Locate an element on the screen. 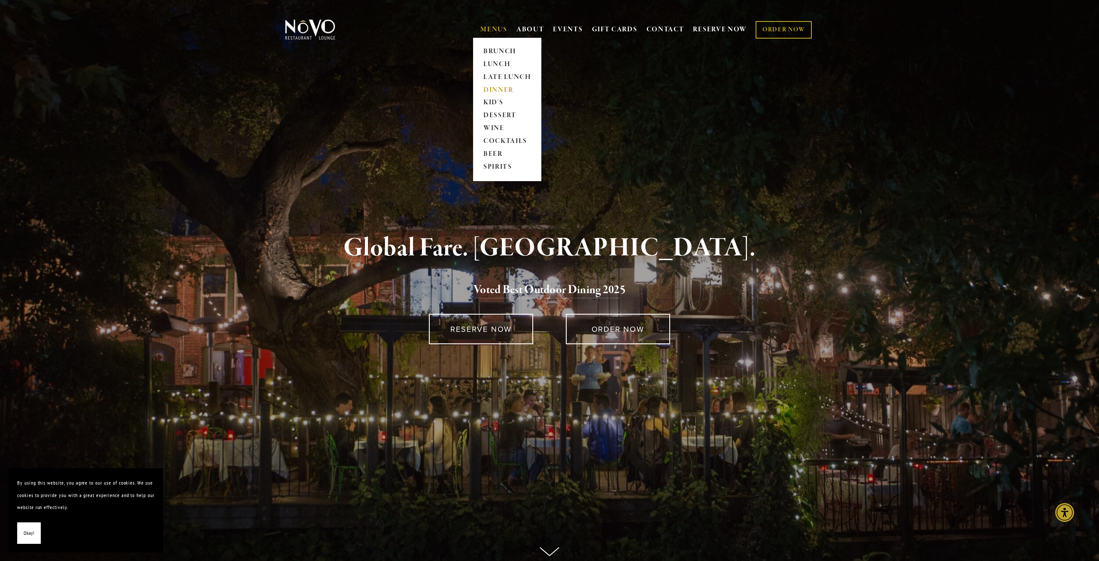 This screenshot has height=561, width=1099. a: KID'S is located at coordinates (507, 103).